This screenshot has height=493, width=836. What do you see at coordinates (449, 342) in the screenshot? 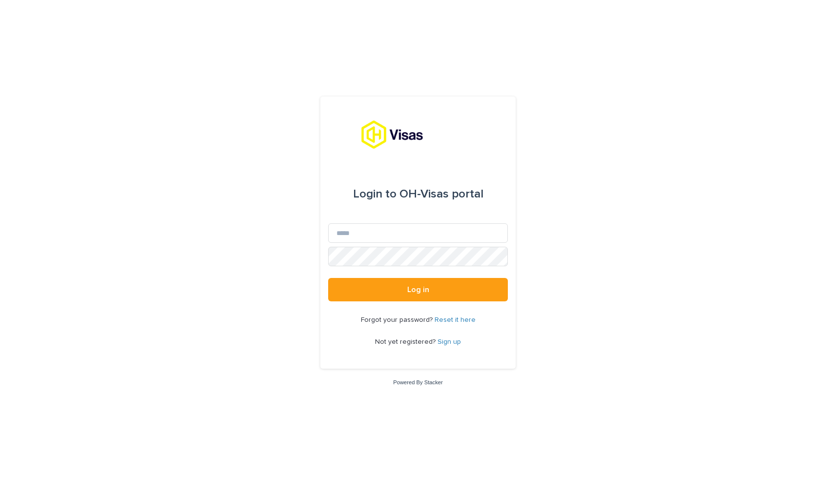
I see `a: Sign up` at bounding box center [449, 342].